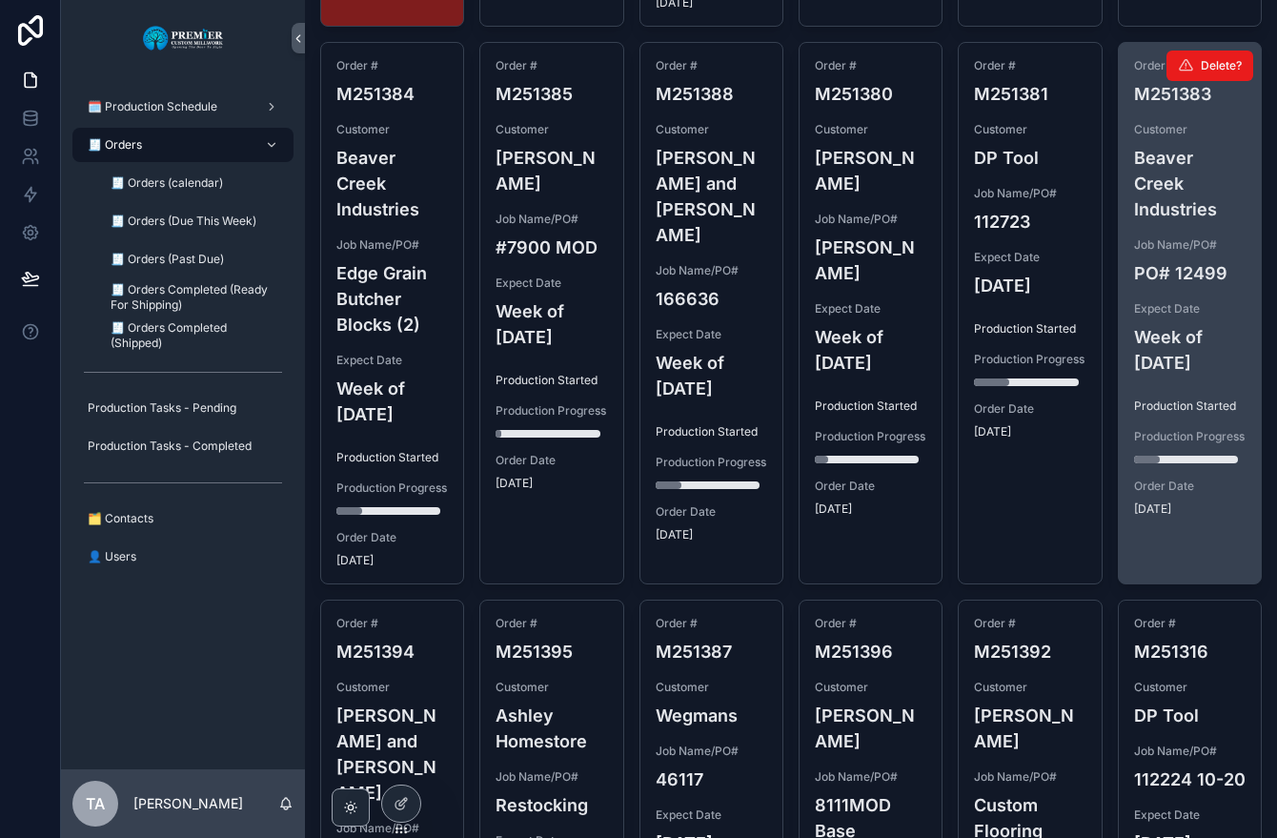 This screenshot has width=1277, height=838. What do you see at coordinates (183, 408) in the screenshot?
I see `a: Production Tasks - Pending` at bounding box center [183, 408].